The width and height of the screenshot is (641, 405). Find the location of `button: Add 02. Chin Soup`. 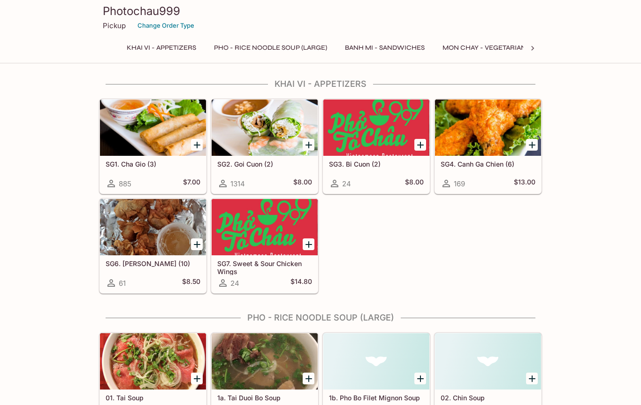

button: Add 02. Chin Soup is located at coordinates (531, 378).